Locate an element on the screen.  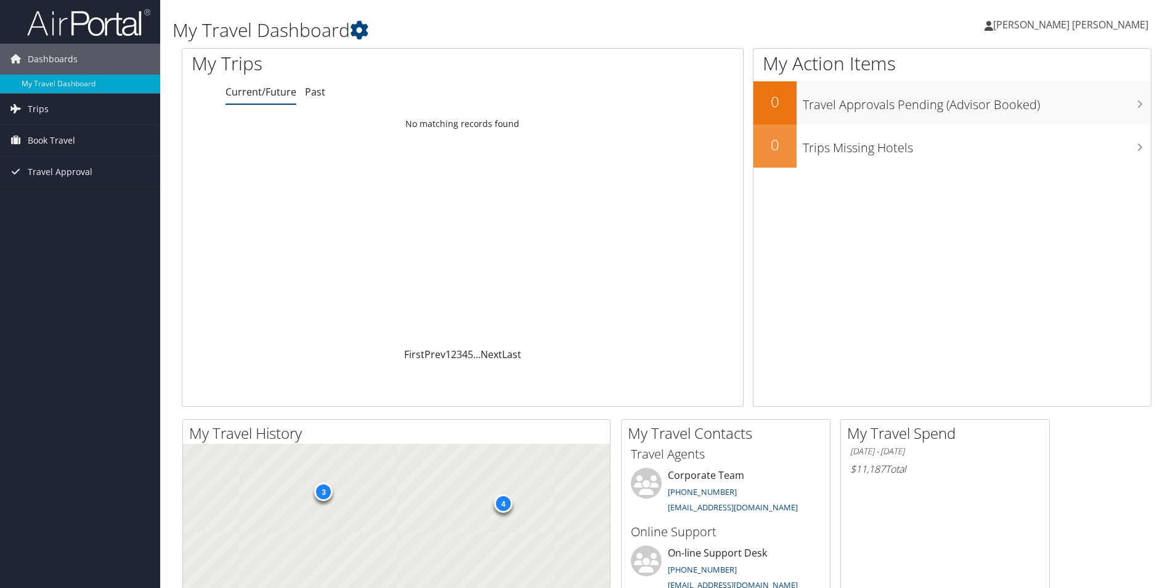
div: 4 is located at coordinates (504, 504).